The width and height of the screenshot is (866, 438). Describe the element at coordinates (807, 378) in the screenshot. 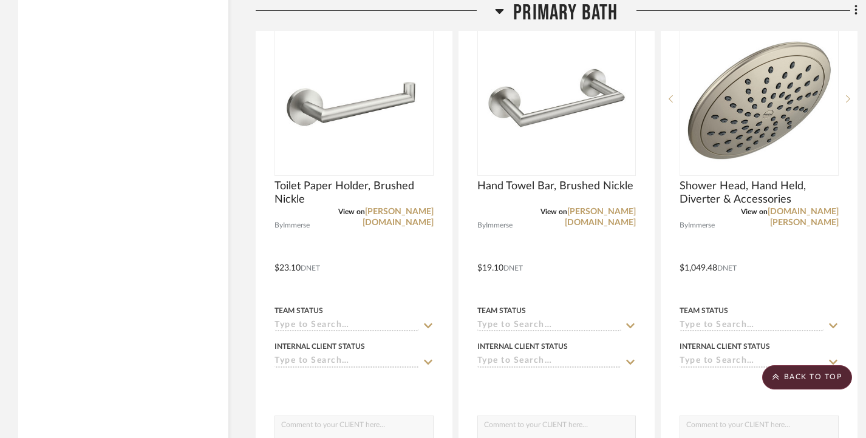

I see `scroll-to-top-button: BACK TO TOP` at that location.